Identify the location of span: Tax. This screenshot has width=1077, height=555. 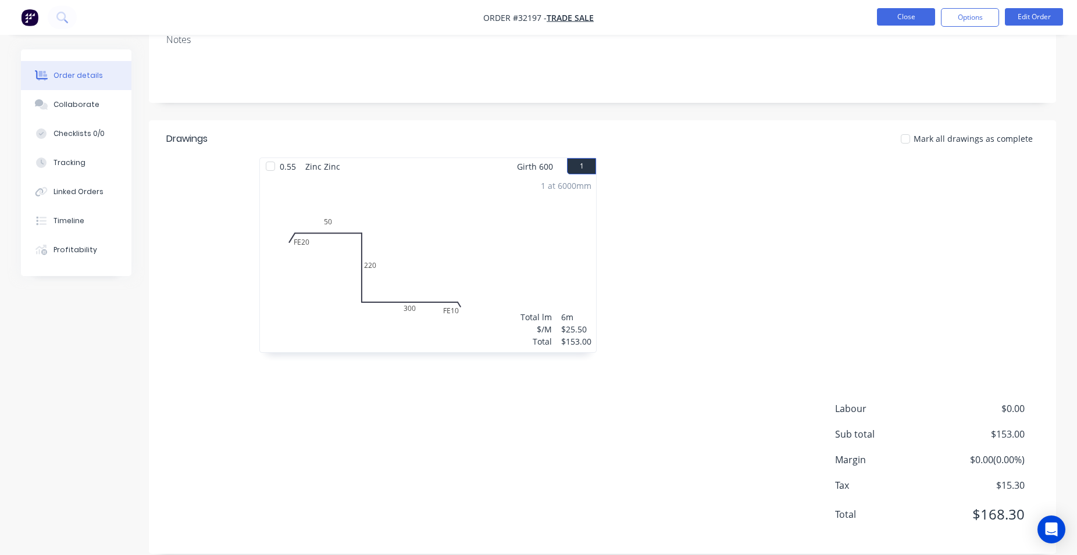
(887, 485).